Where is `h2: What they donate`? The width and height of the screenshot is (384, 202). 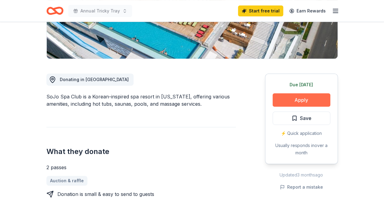
h2: What they donate is located at coordinates (141, 152).